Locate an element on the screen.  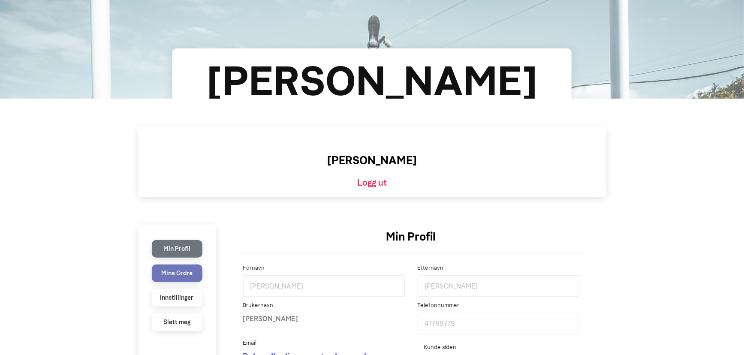
input: Marko is located at coordinates (324, 286).